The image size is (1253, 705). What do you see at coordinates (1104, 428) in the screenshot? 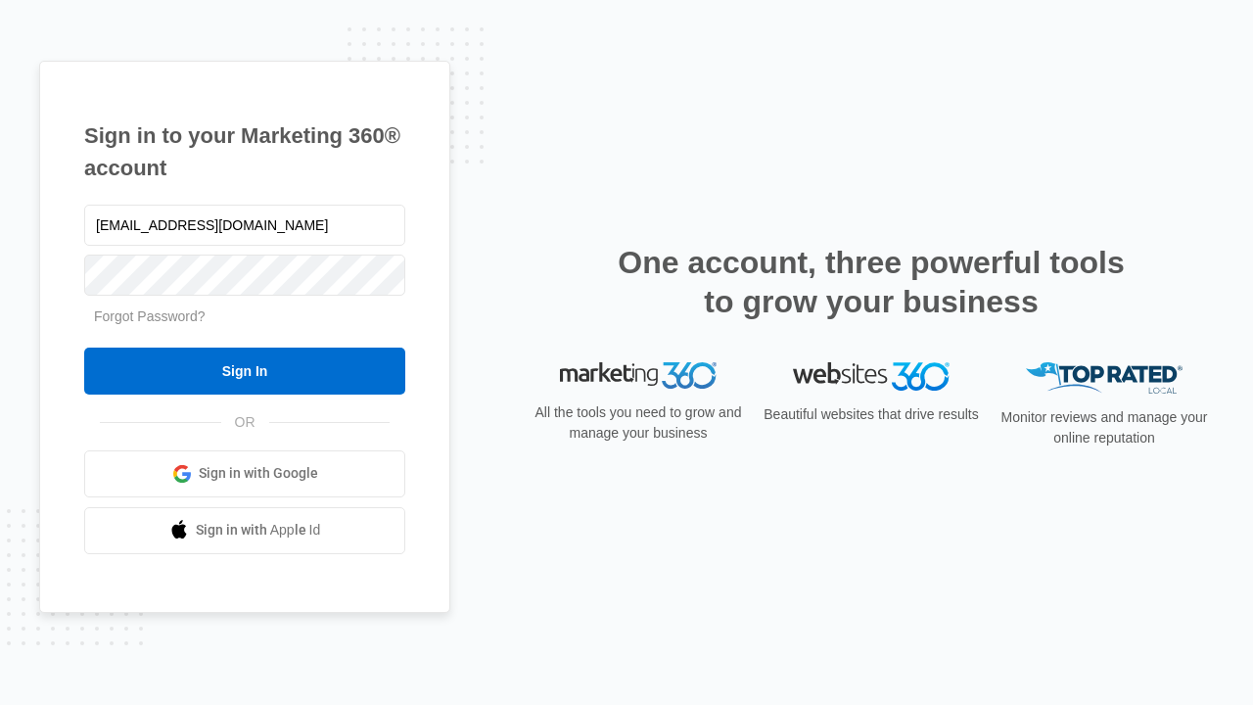
I see `p: Monitor reviews and manage your online reputation` at bounding box center [1104, 428].